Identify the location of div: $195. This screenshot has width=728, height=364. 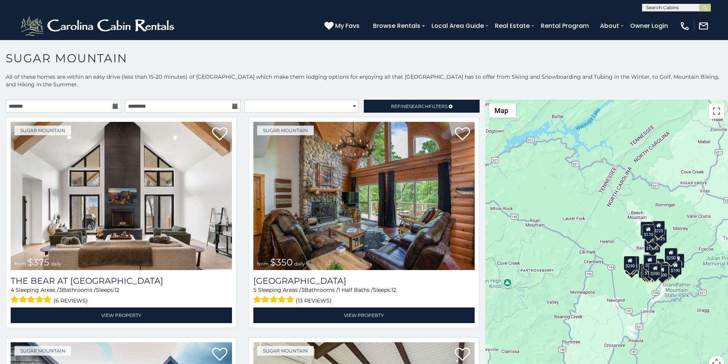
(666, 270).